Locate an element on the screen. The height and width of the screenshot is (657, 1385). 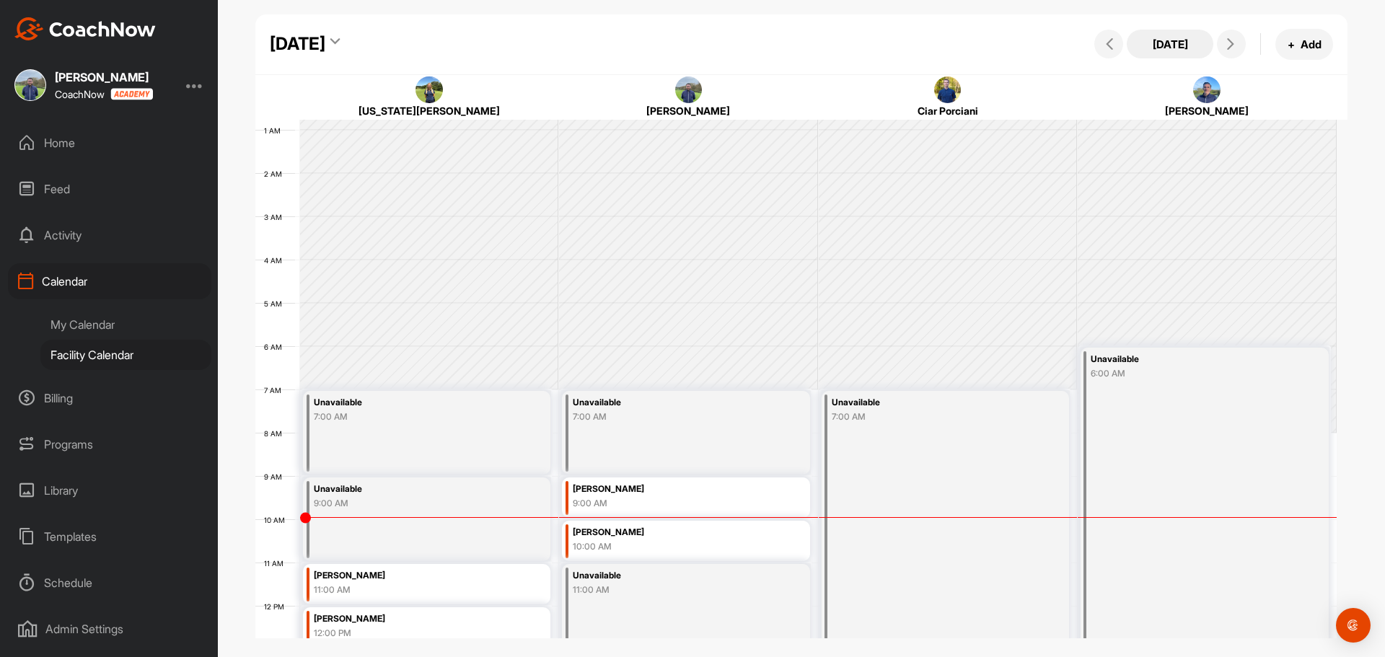
div: 4 AM is located at coordinates (276, 260).